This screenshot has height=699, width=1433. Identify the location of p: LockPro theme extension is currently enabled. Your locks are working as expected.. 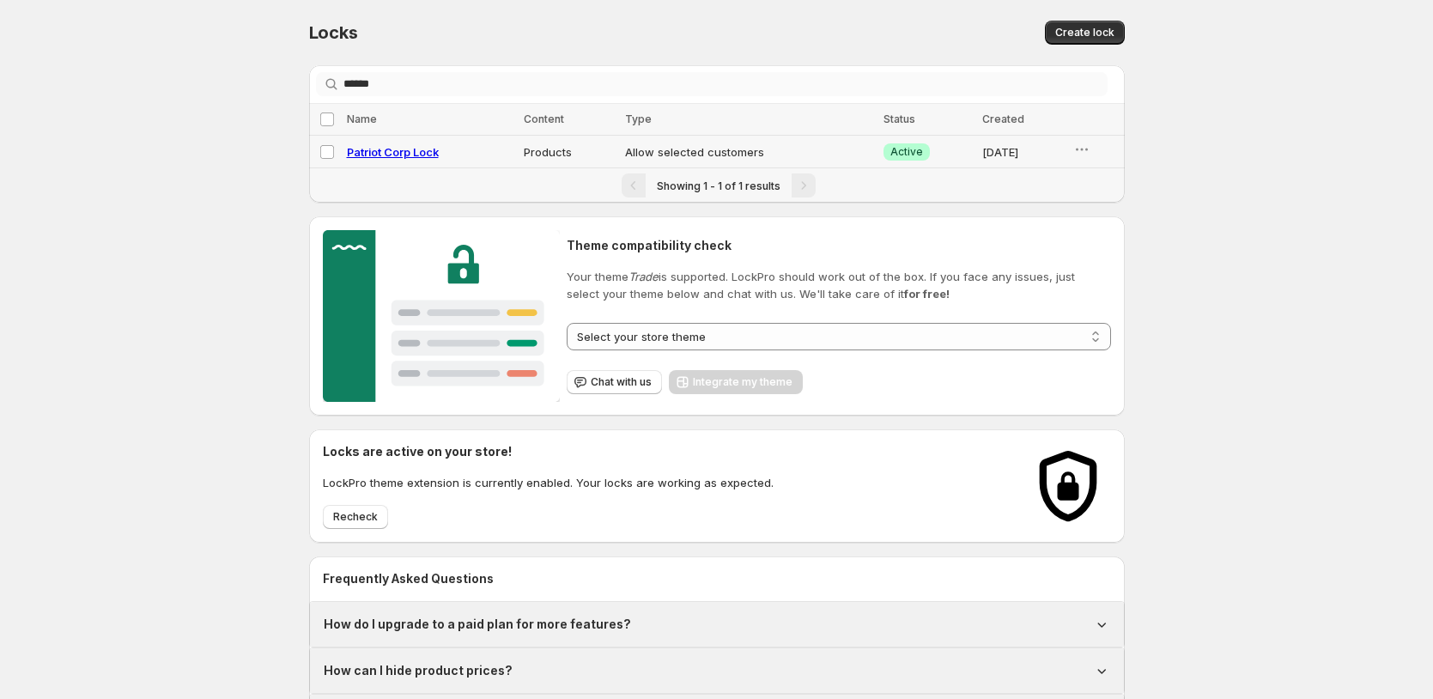
(548, 483).